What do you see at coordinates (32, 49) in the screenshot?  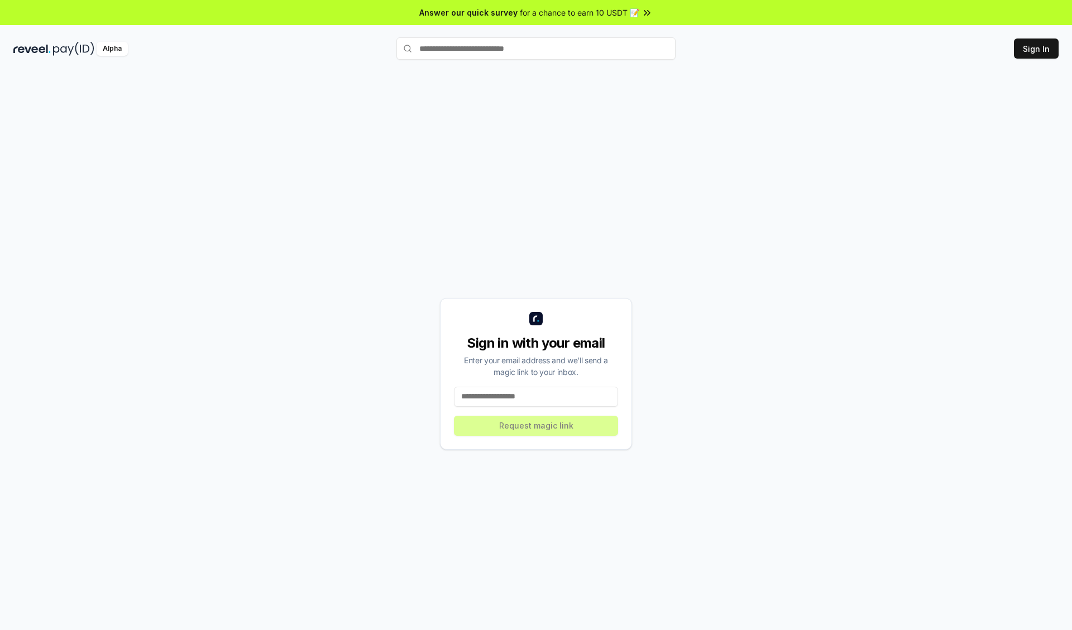 I see `img: reveel_dark` at bounding box center [32, 49].